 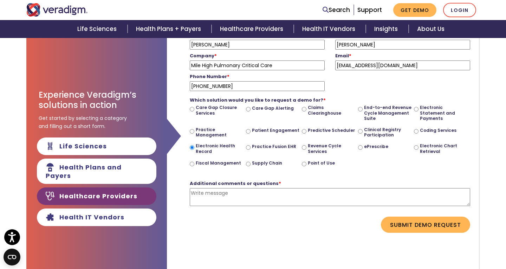 I want to click on label: Coding Services, so click(x=438, y=130).